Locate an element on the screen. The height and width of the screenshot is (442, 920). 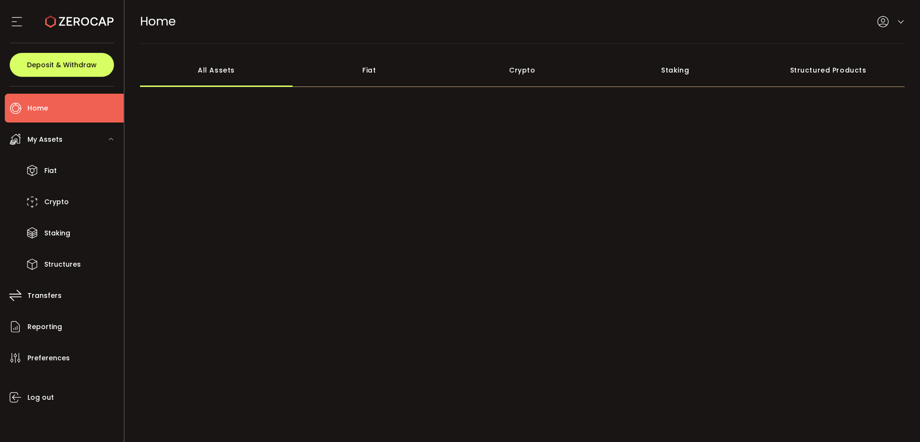
span: Deposit & Withdraw is located at coordinates (62, 65).